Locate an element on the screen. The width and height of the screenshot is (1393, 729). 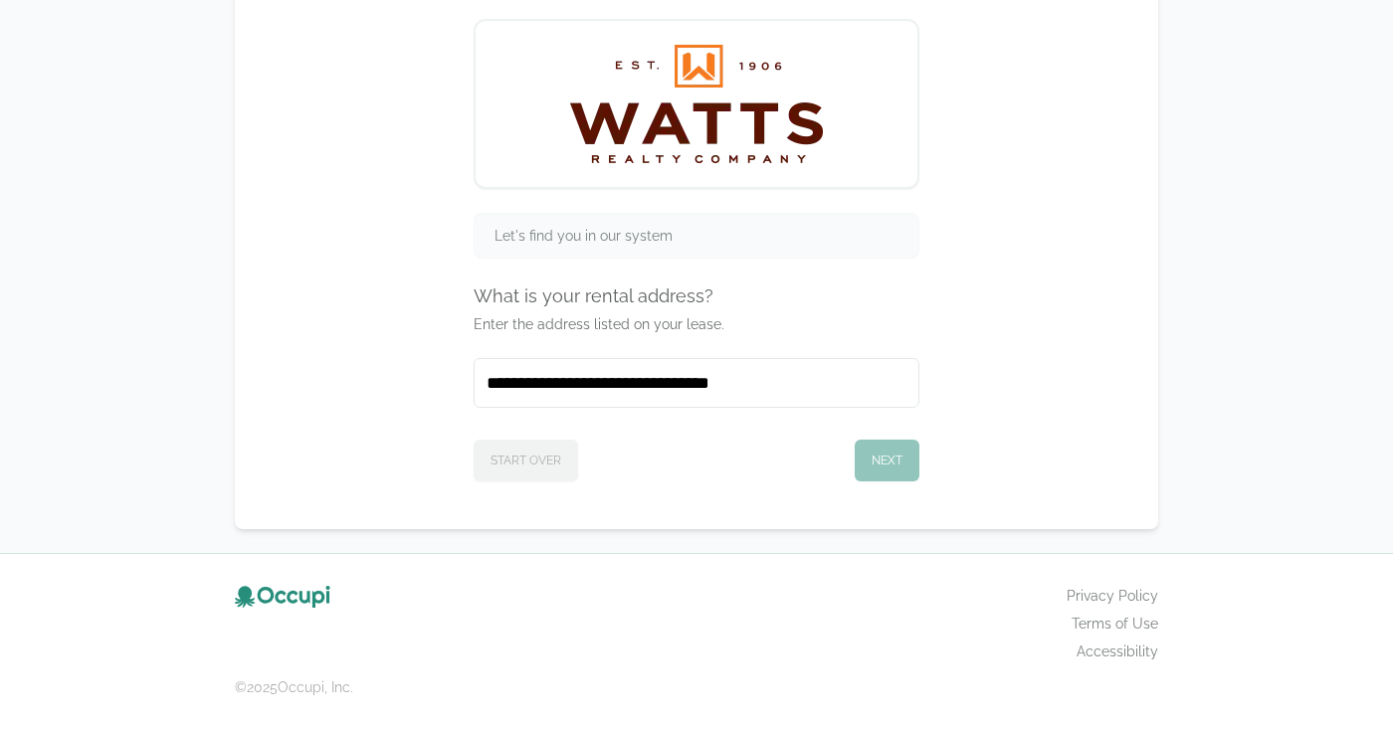
input: Start typing... is located at coordinates (696, 383).